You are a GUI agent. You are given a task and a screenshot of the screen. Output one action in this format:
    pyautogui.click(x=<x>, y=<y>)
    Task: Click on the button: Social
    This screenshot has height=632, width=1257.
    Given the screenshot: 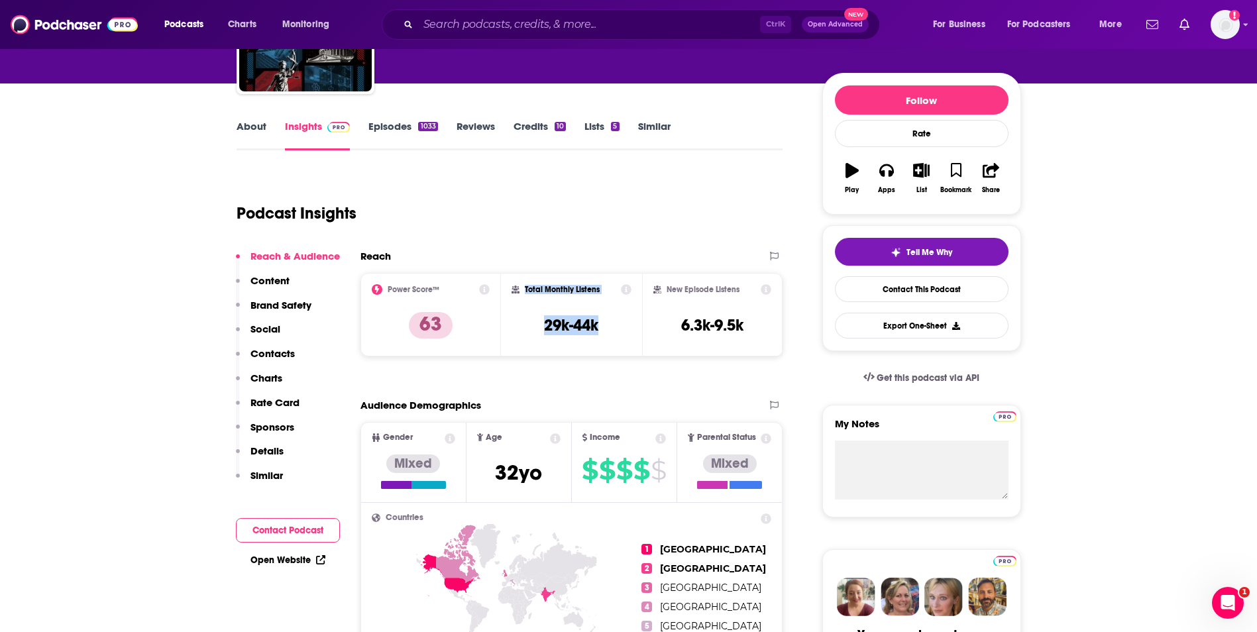 What is the action you would take?
    pyautogui.click(x=258, y=335)
    